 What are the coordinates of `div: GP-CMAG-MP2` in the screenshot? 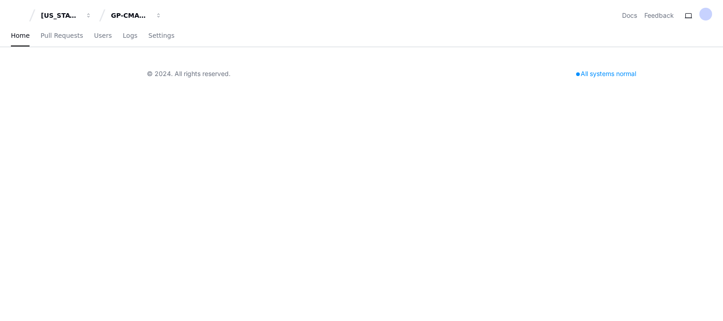 It's located at (130, 15).